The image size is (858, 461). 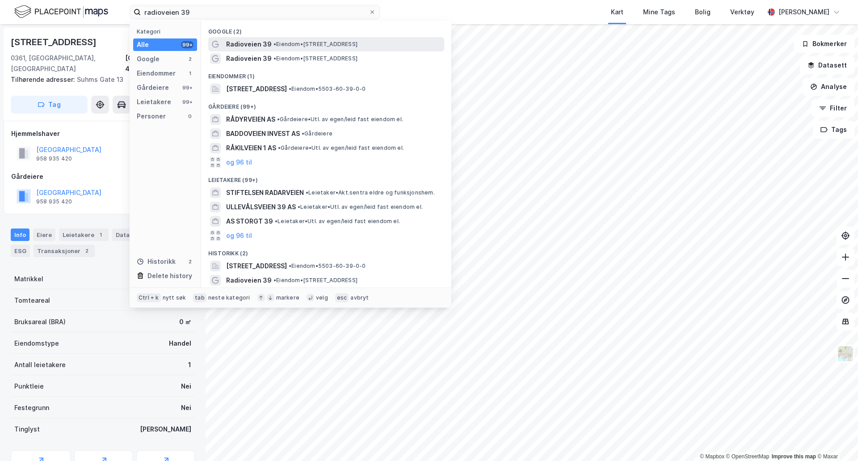 I want to click on div: markere, so click(x=288, y=297).